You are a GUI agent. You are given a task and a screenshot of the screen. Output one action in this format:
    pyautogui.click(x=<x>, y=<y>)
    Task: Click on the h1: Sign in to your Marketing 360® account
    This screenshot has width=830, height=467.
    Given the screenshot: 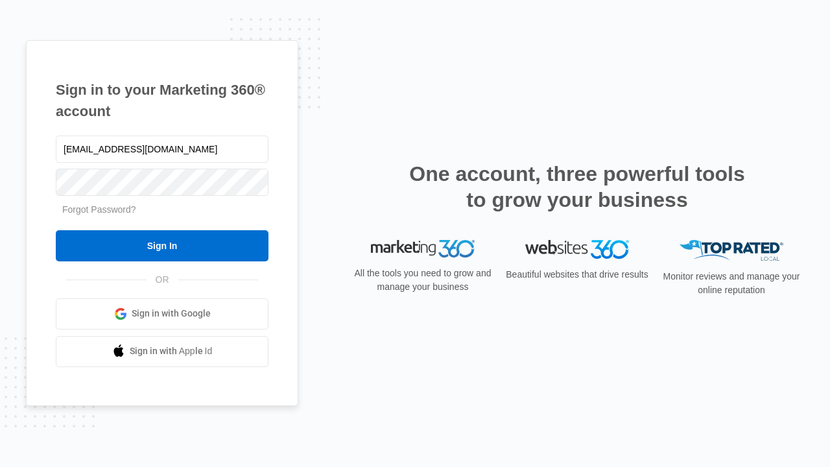 What is the action you would take?
    pyautogui.click(x=162, y=101)
    